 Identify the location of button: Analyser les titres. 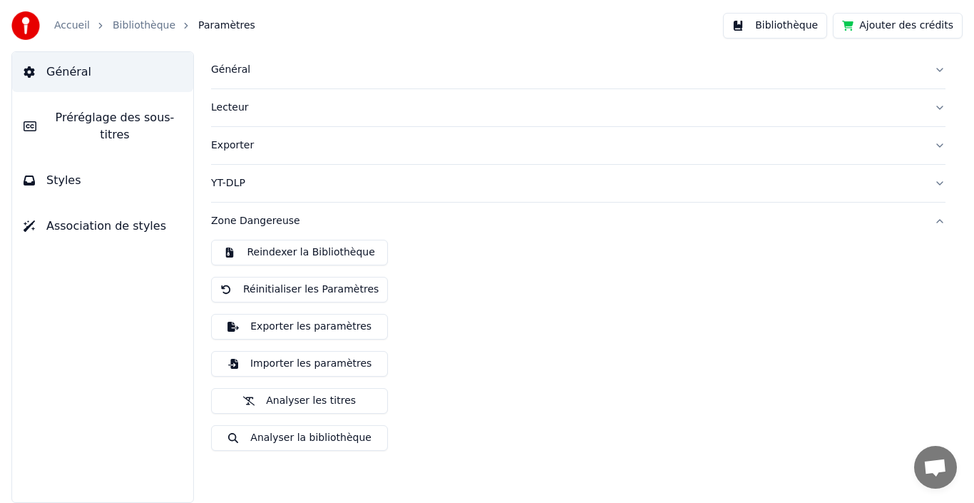
(300, 401).